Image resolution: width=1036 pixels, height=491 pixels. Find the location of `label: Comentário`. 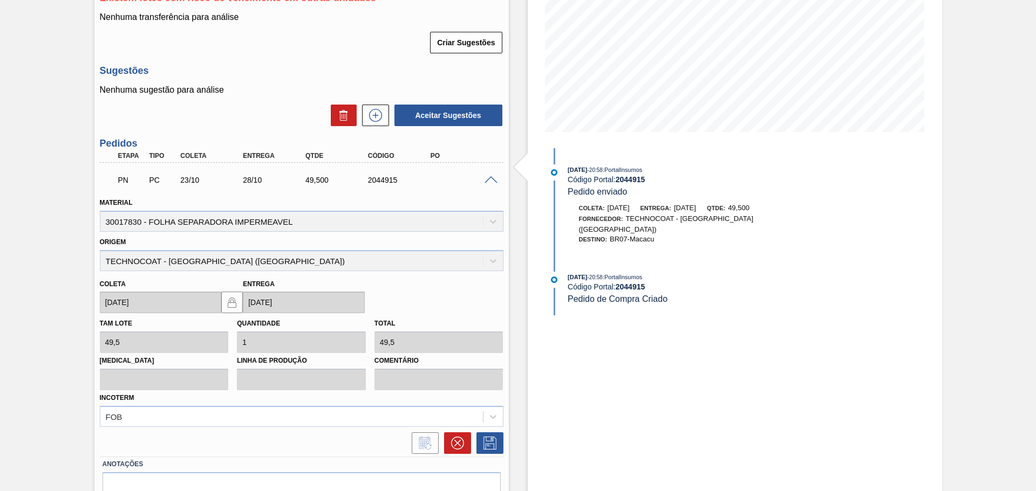

label: Comentário is located at coordinates (438, 361).